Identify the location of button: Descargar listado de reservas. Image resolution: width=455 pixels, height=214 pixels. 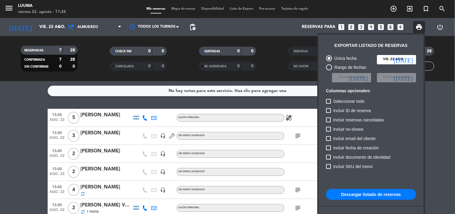
(372, 194).